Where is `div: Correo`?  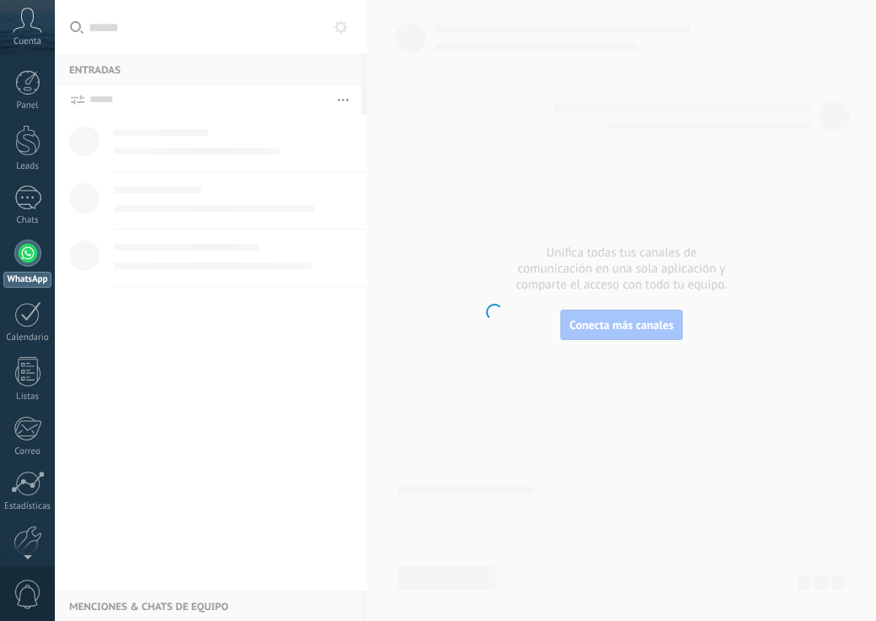
div: Correo is located at coordinates (28, 451).